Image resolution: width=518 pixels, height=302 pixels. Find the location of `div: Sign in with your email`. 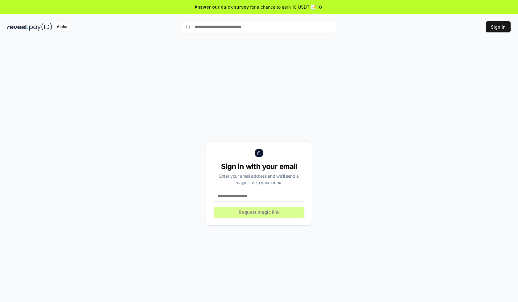

div: Sign in with your email is located at coordinates (259, 166).